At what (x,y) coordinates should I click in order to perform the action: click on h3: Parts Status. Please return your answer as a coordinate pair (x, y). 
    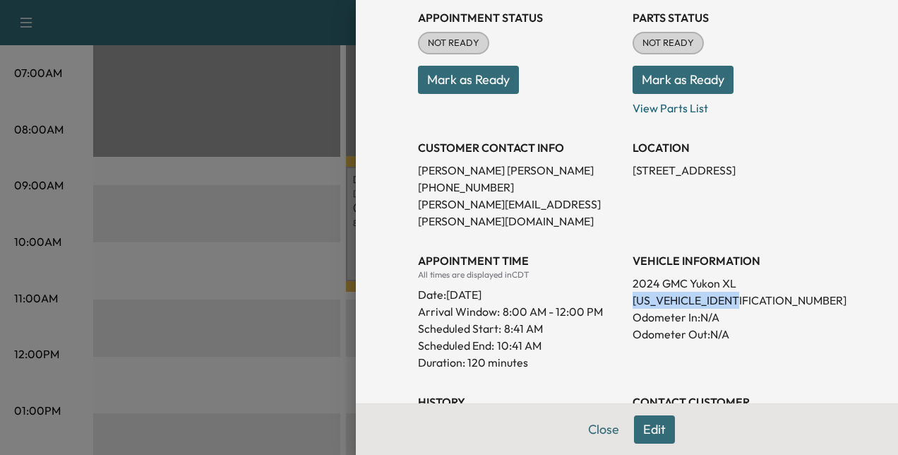
    Looking at the image, I should click on (734, 18).